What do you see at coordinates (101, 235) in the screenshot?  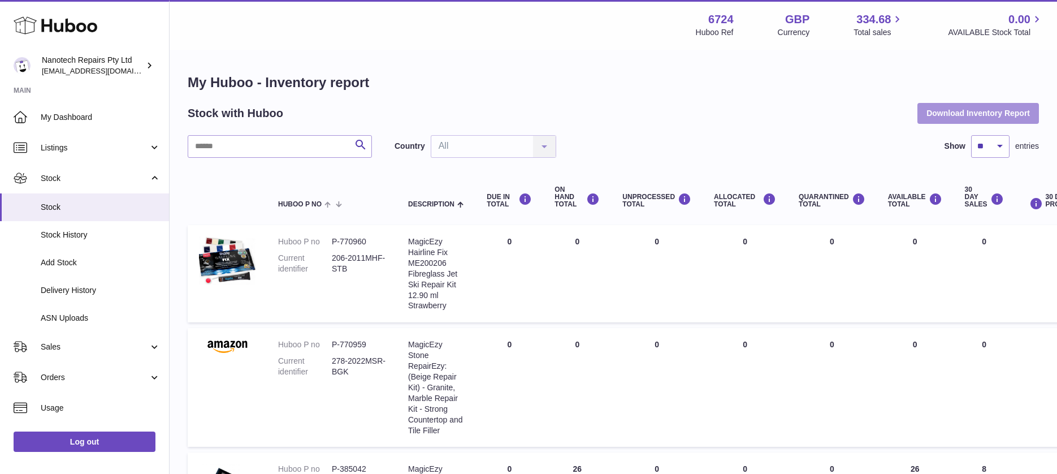 I see `span: Stock History` at bounding box center [101, 235].